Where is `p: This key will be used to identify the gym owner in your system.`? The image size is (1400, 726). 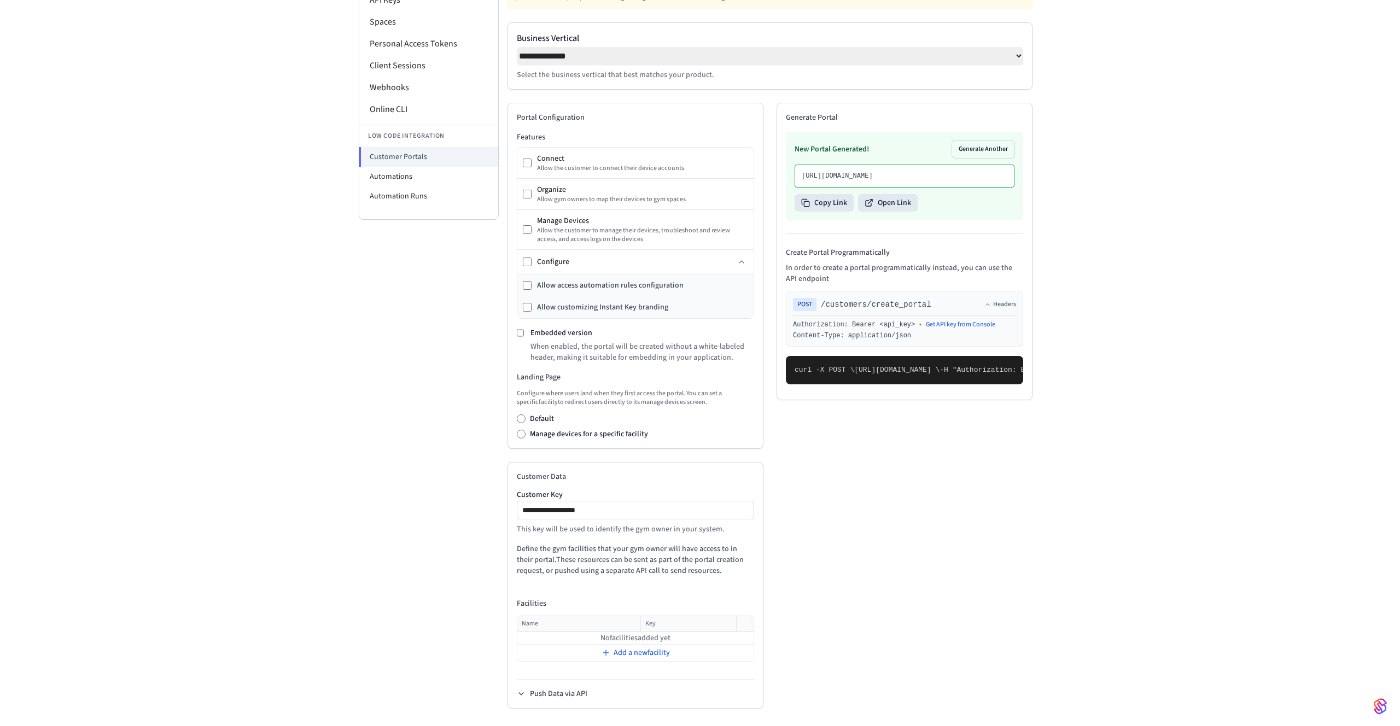
p: This key will be used to identify the gym owner in your system. is located at coordinates (636, 530).